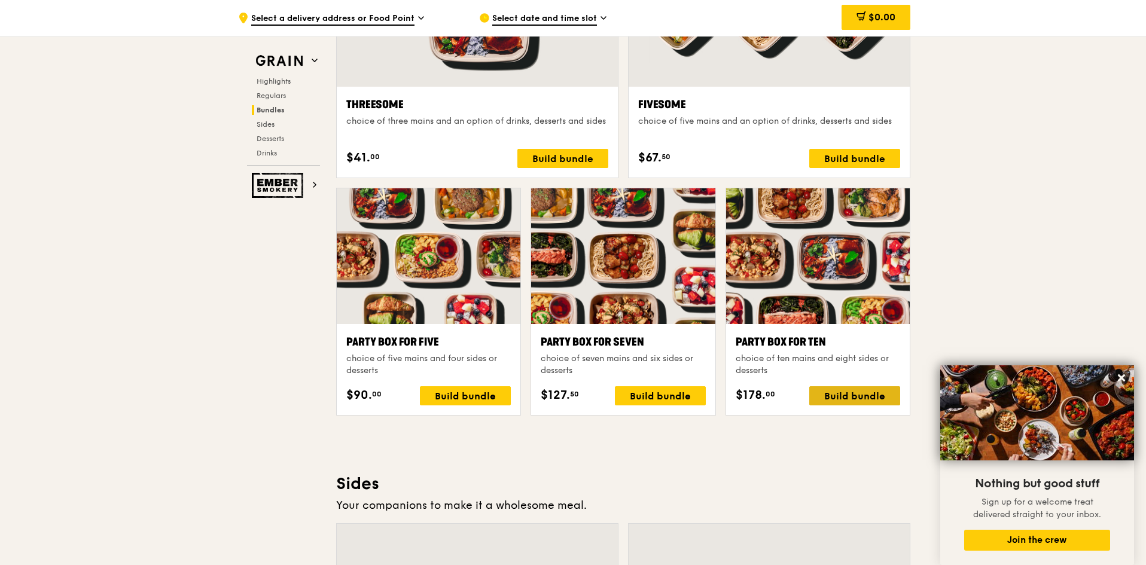 The image size is (1146, 565). I want to click on span: Select a delivery address or Food Point, so click(333, 19).